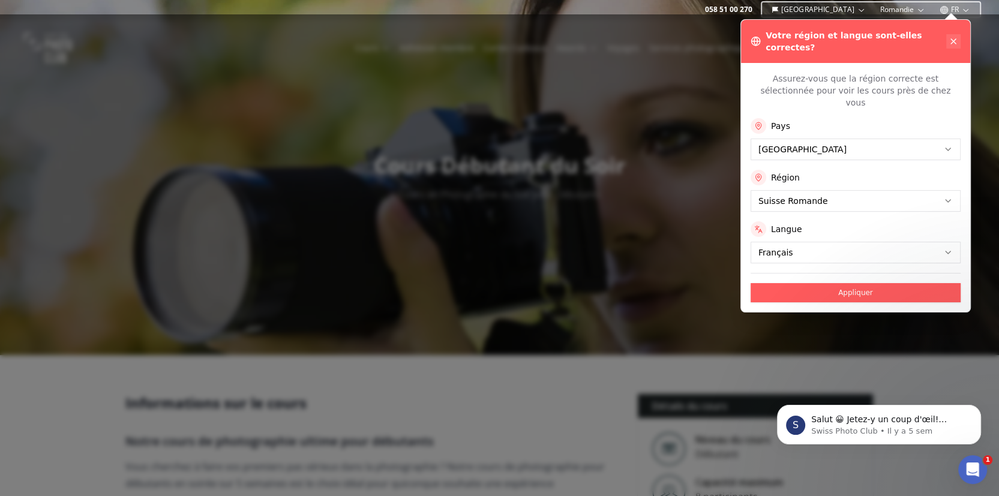  Describe the element at coordinates (856, 293) in the screenshot. I see `button: Appliquer` at that location.